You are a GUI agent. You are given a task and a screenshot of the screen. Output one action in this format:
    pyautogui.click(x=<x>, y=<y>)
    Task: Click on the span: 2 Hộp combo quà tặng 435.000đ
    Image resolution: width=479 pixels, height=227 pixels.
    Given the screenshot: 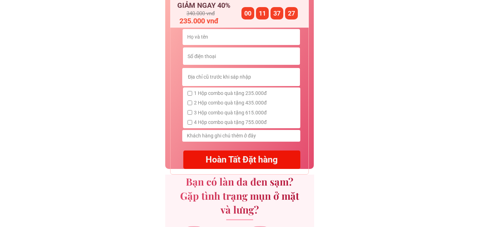 What is the action you would take?
    pyautogui.click(x=230, y=103)
    